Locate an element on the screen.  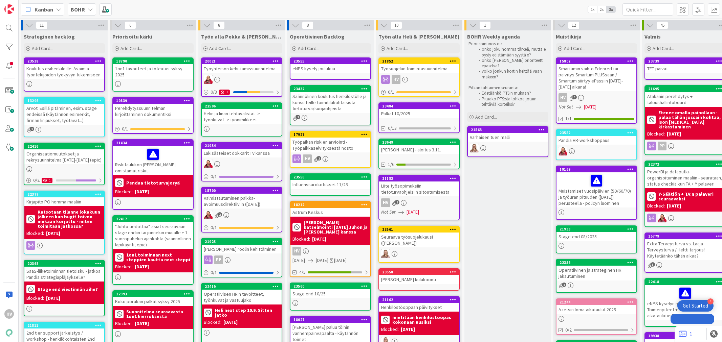
div: 21162Henkilöstöoppaan päivitykset is located at coordinates (419, 304).